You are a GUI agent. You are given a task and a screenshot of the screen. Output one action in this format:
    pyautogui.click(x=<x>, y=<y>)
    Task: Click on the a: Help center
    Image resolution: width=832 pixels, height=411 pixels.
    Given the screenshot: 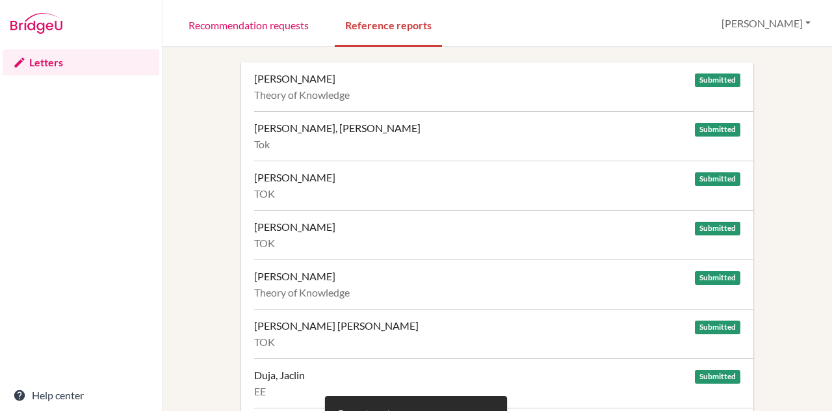 What is the action you would take?
    pyautogui.click(x=81, y=395)
    